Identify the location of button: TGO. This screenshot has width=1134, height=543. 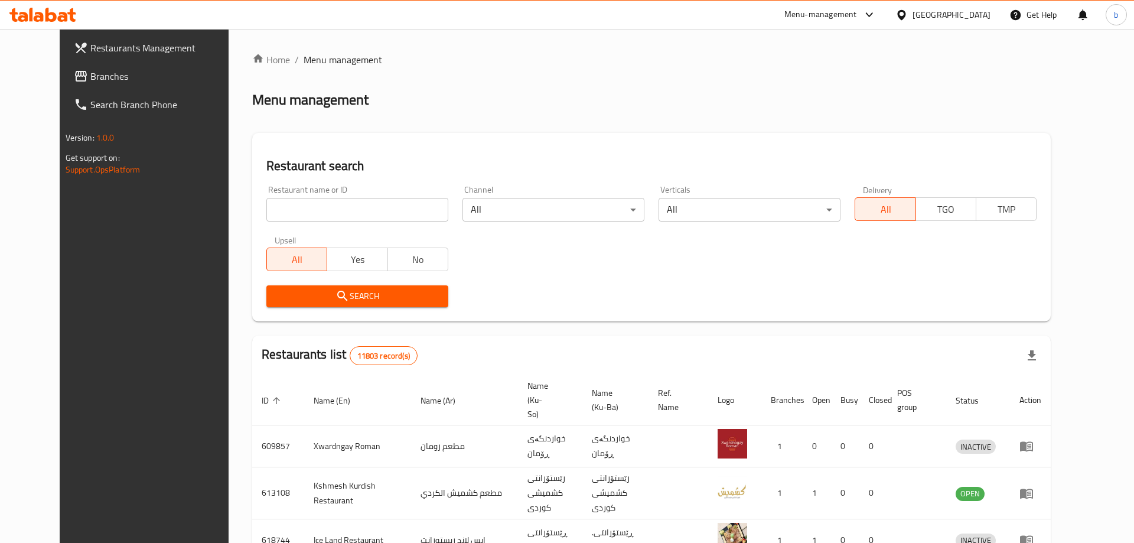
(945, 209).